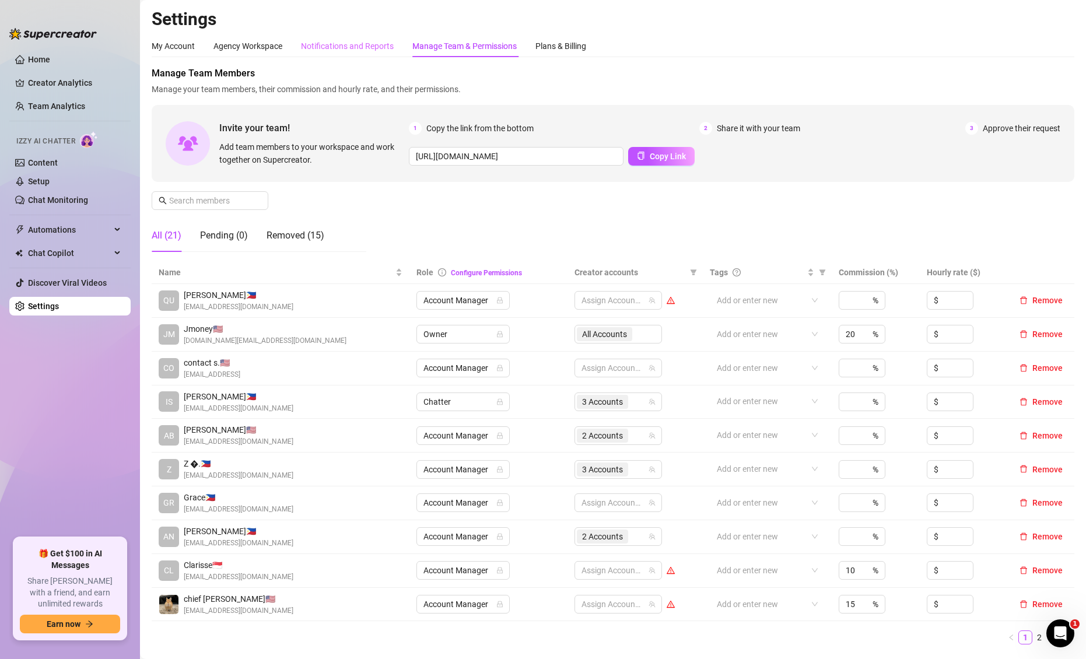 This screenshot has height=659, width=1086. What do you see at coordinates (487, 273) in the screenshot?
I see `a: Configure Permissions` at bounding box center [487, 273].